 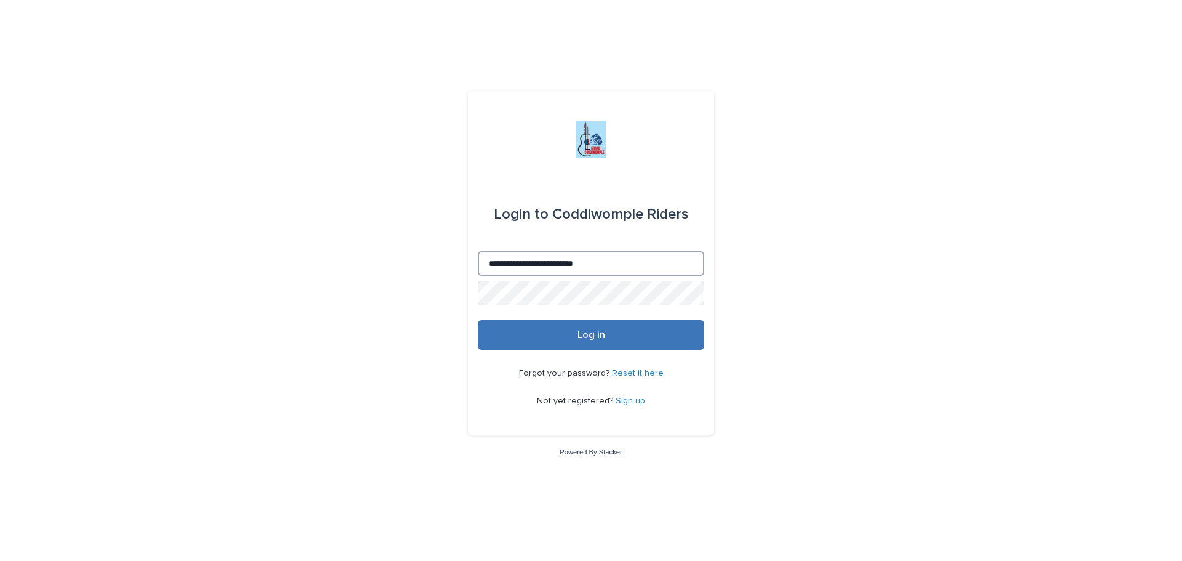 I want to click on span: Forgot your password?, so click(x=565, y=373).